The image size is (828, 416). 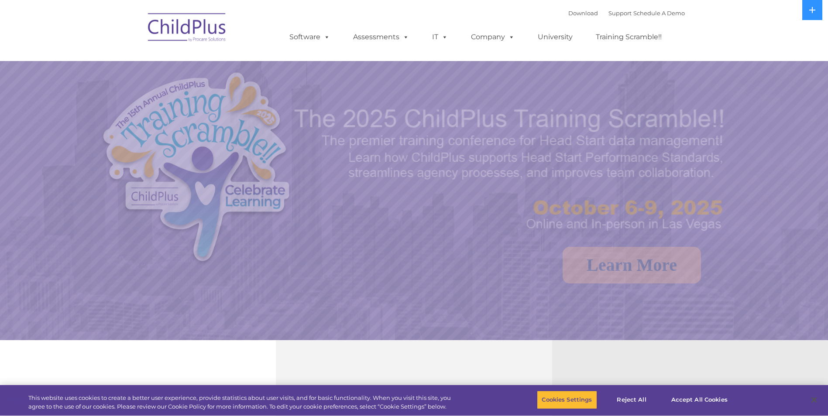 I want to click on button: Close, so click(x=814, y=400).